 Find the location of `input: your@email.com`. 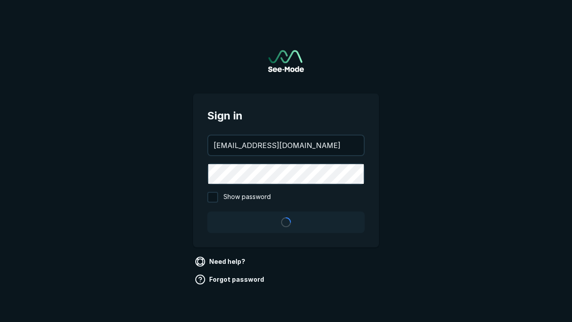

input: your@email.com is located at coordinates (286, 145).